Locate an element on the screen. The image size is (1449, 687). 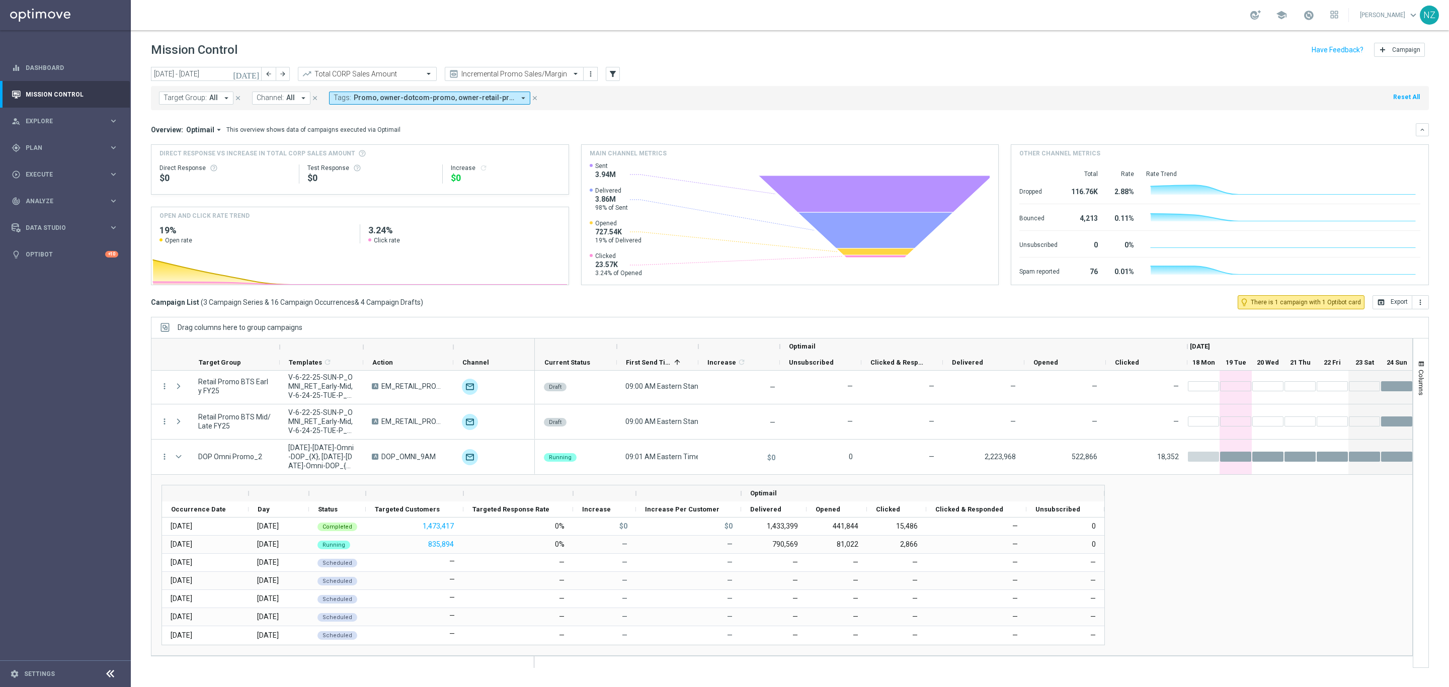
span: Analyze is located at coordinates (67, 201).